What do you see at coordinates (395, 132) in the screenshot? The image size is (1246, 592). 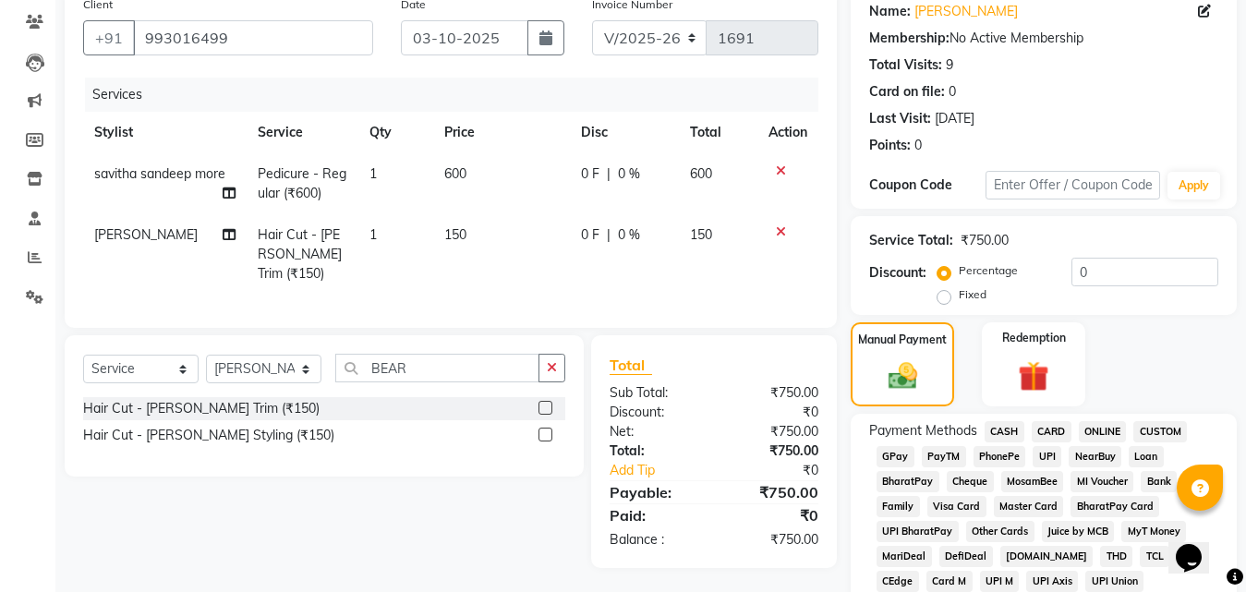 I see `th: Qty` at bounding box center [395, 132].